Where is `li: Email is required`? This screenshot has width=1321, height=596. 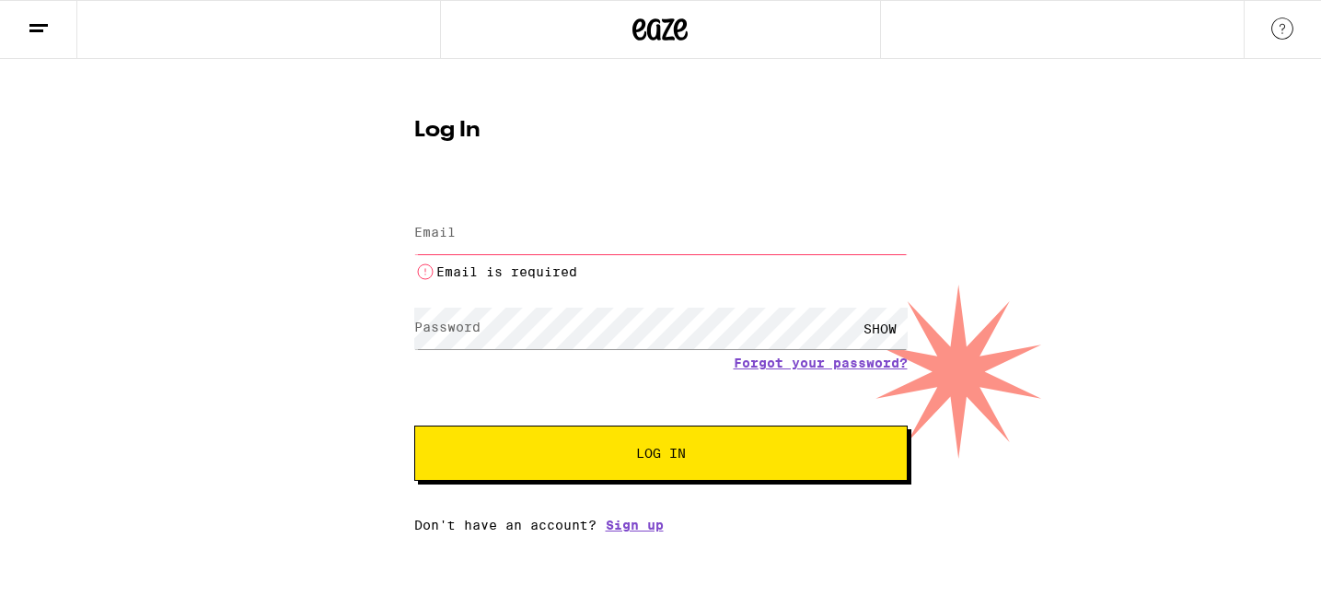
li: Email is required is located at coordinates (661, 272).